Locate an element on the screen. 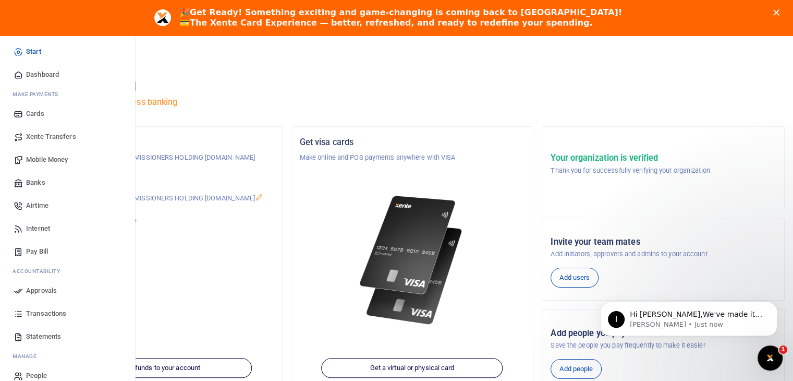 The height and width of the screenshot is (381, 793). h5: Account is located at coordinates (161, 182).